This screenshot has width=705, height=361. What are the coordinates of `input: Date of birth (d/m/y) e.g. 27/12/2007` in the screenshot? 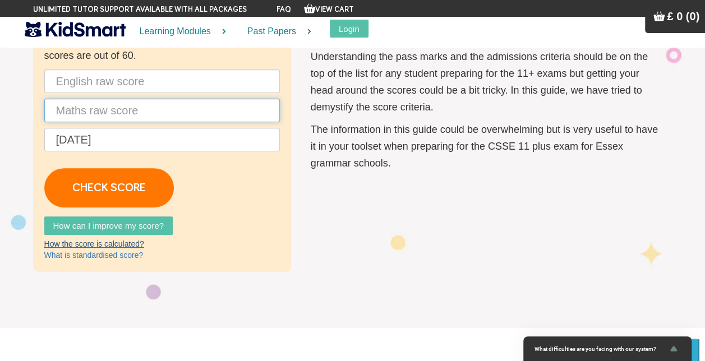 It's located at (162, 140).